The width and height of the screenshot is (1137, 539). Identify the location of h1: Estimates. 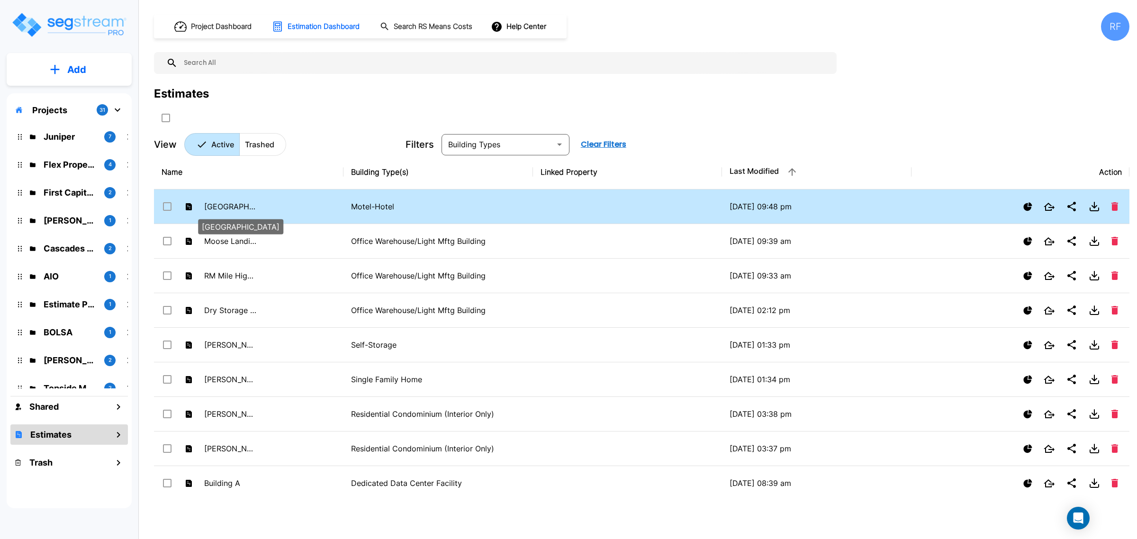
(51, 434).